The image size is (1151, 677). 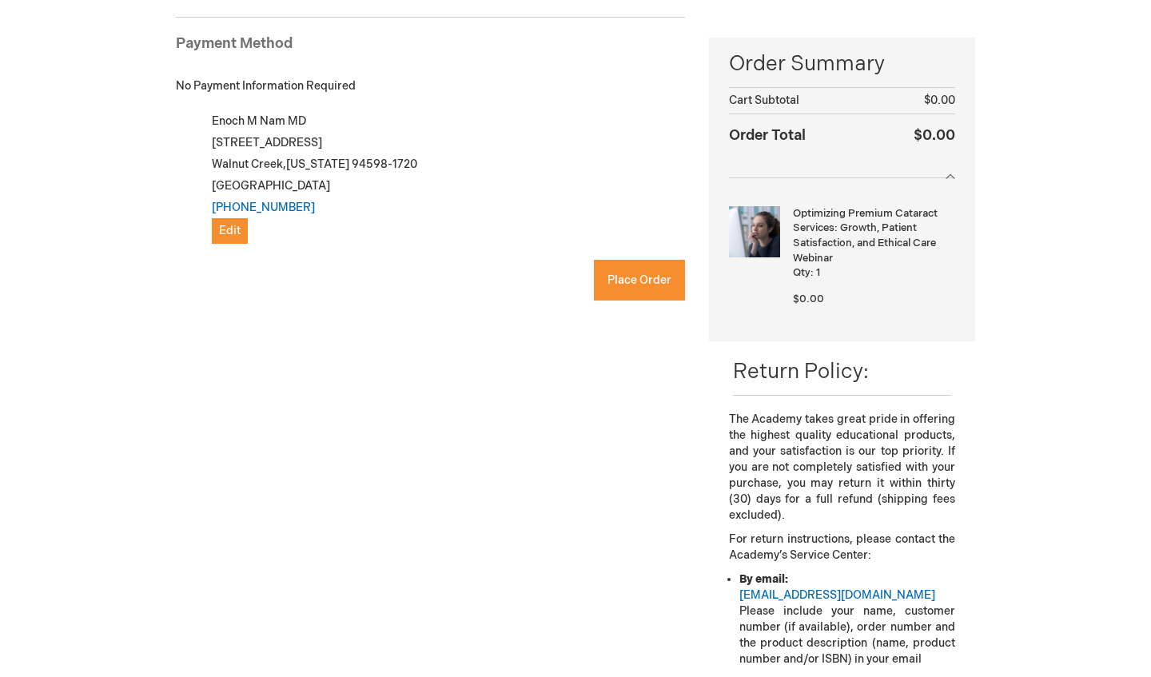 I want to click on span: Edit, so click(x=229, y=230).